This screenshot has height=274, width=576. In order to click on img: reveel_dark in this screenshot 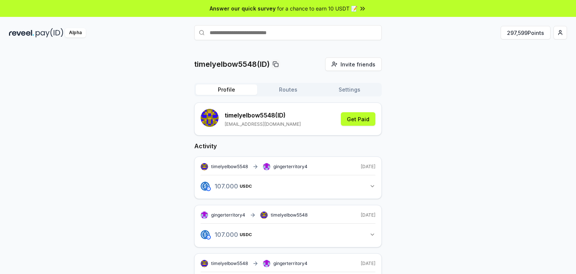, I will do `click(21, 33)`.